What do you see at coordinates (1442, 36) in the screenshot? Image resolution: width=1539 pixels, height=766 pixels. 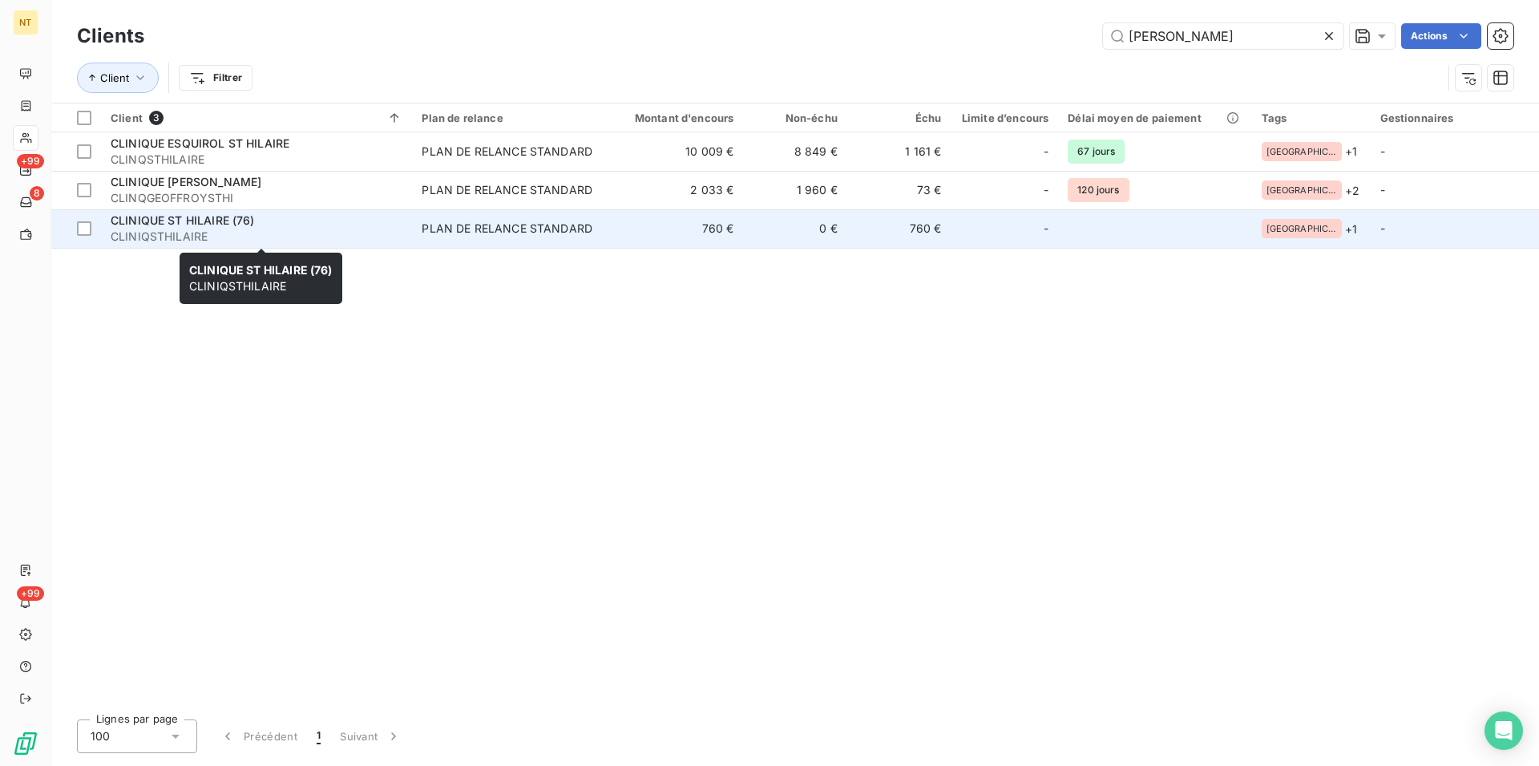 I see `button: Actions` at bounding box center [1442, 36].